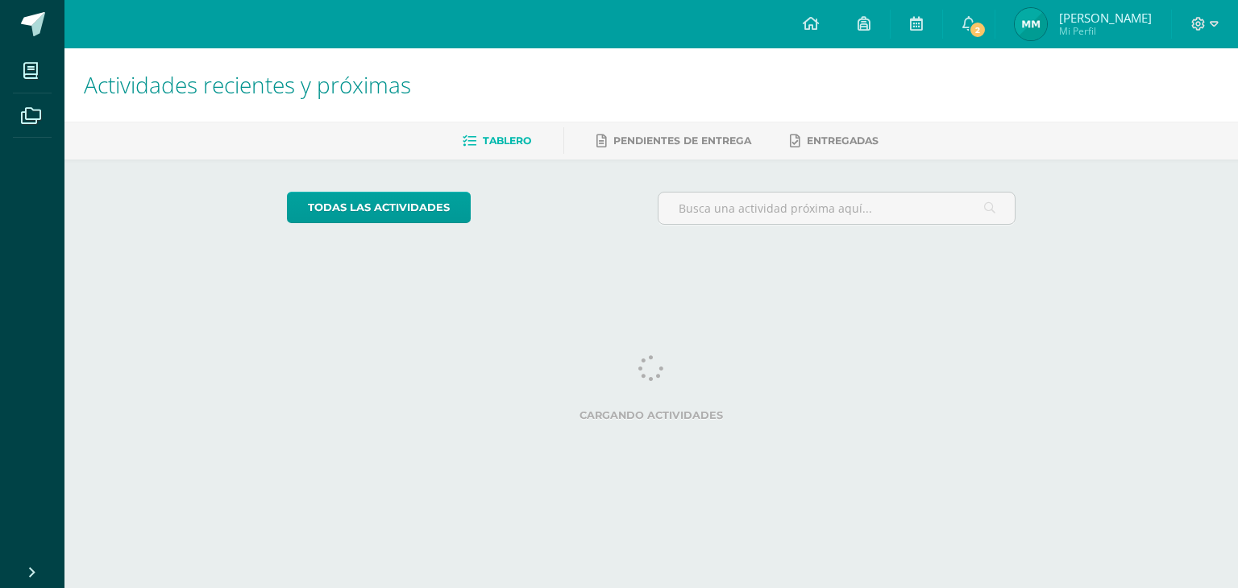 The width and height of the screenshot is (1238, 588). I want to click on span: Actividades recientes y próximas, so click(247, 85).